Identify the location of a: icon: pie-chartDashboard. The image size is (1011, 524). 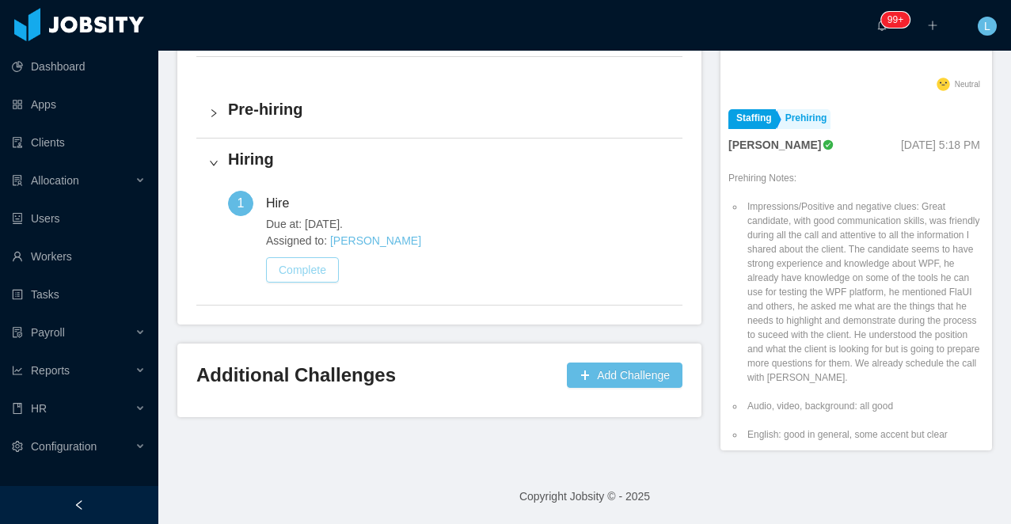
(78, 67).